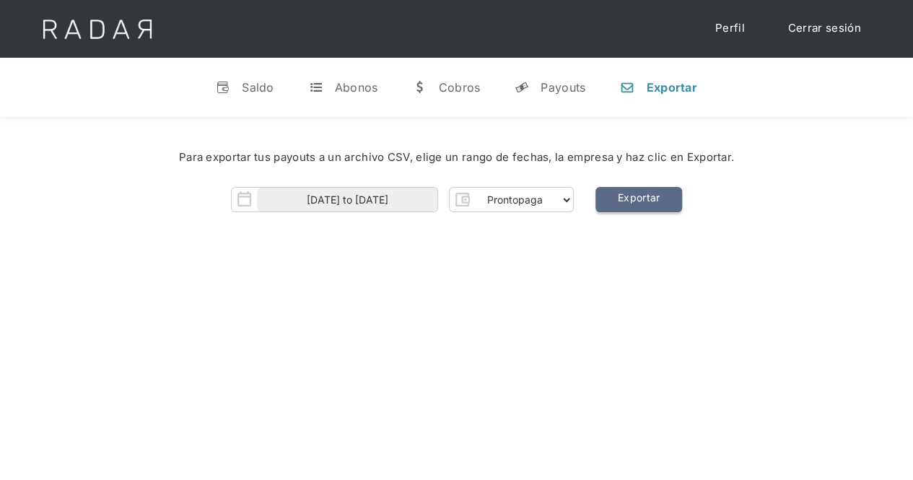 This screenshot has width=913, height=480. Describe the element at coordinates (456, 157) in the screenshot. I see `div: Para exportar tus payouts a un archivo CSV, elige un rango de fechas, la empresa y haz clic en Ex...` at that location.